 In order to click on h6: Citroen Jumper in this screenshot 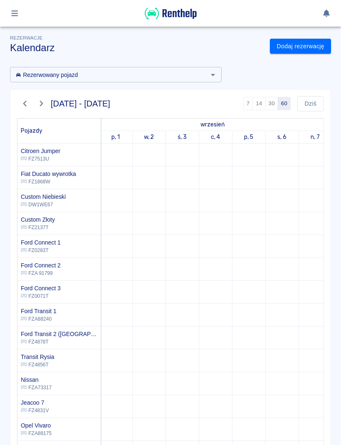, I will do `click(40, 151)`.